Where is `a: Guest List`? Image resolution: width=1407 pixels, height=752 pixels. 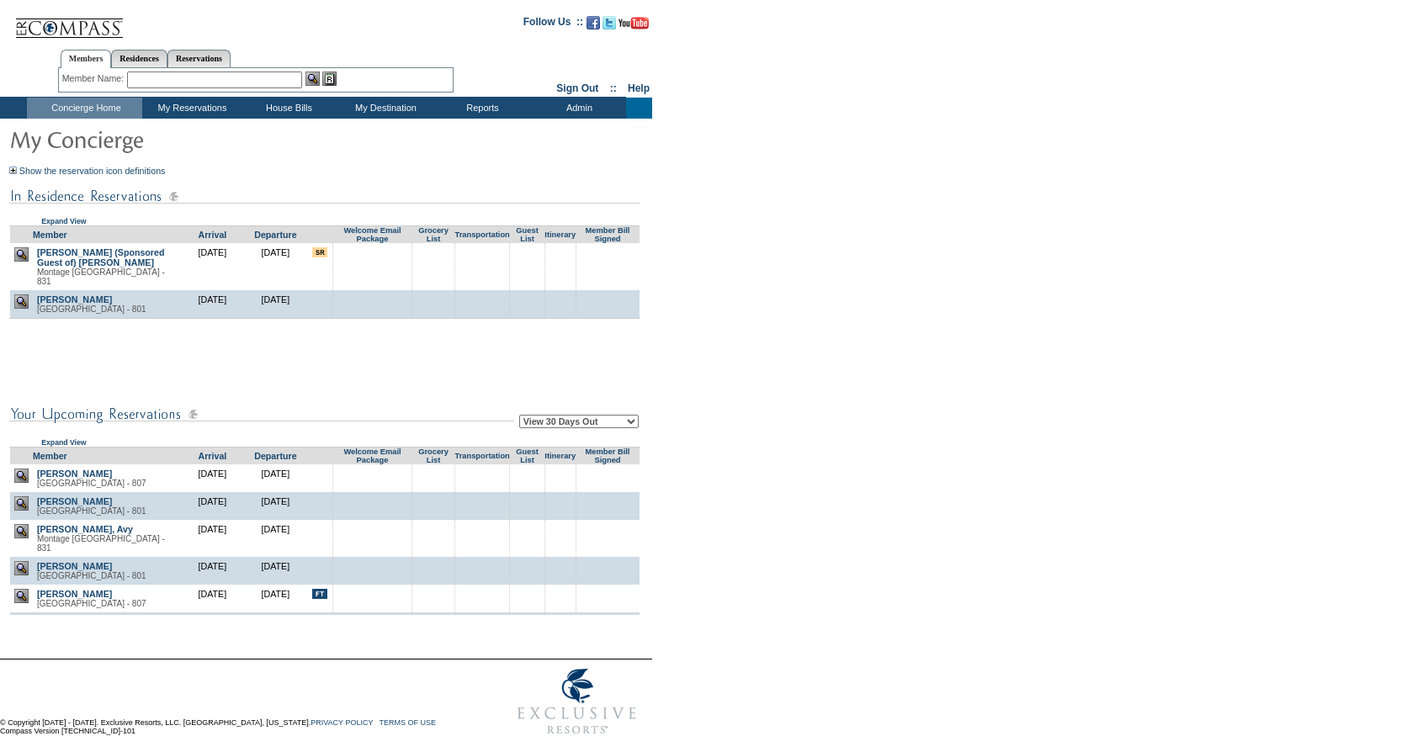 a: Guest List is located at coordinates (527, 456).